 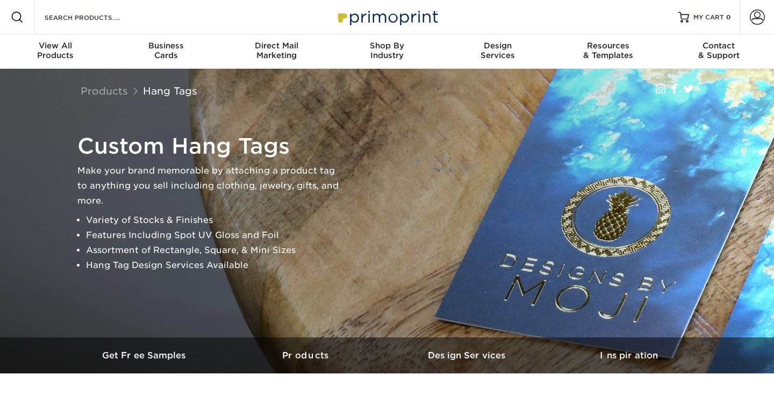 What do you see at coordinates (166, 52) in the screenshot?
I see `a: BusinessCards` at bounding box center [166, 52].